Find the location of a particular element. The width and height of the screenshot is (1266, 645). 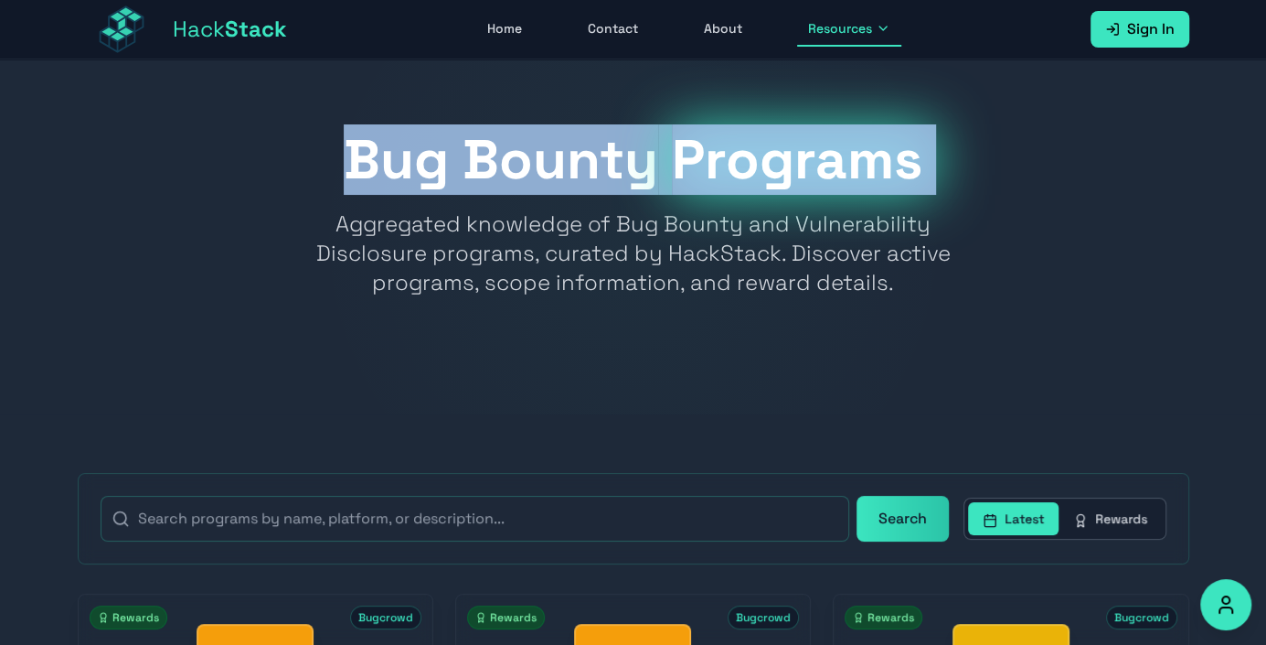

a: Home is located at coordinates (505, 29).